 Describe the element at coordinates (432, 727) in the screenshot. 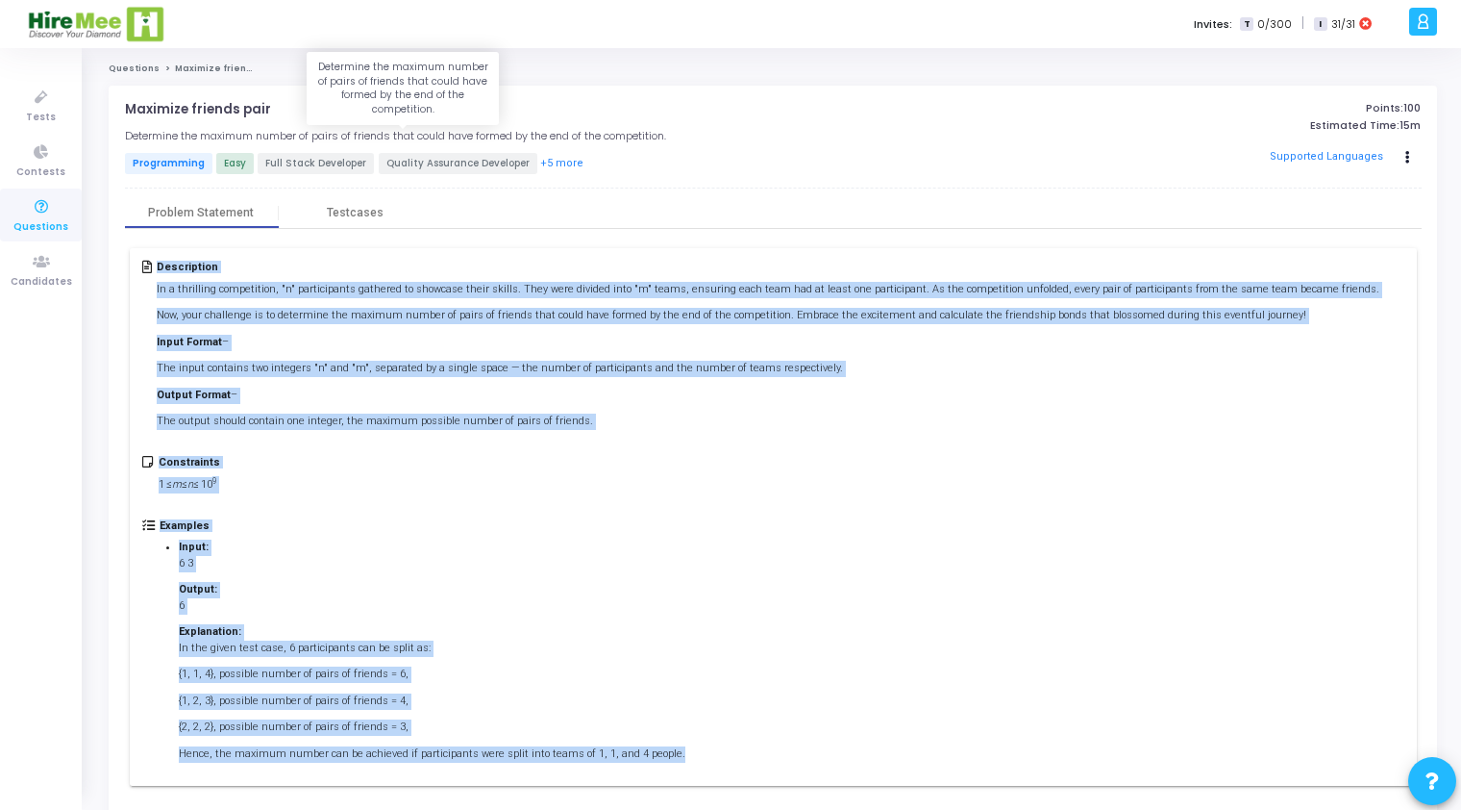

I see `p: {2, 2, 2}, possible number of pairs of friends = 3,` at that location.